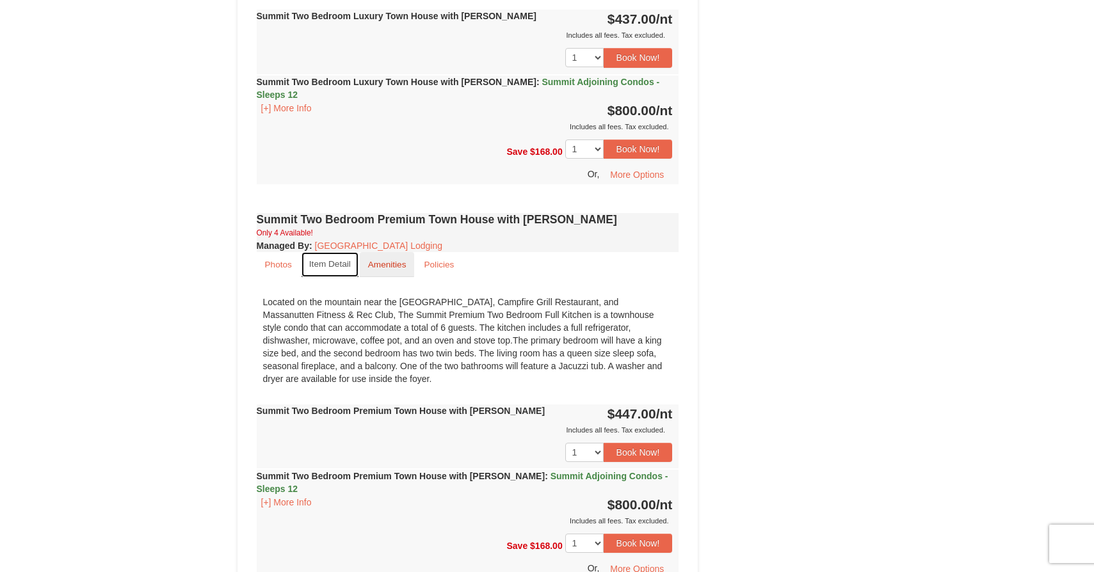 Image resolution: width=1094 pixels, height=572 pixels. Describe the element at coordinates (387, 264) in the screenshot. I see `a: Amenities` at that location.